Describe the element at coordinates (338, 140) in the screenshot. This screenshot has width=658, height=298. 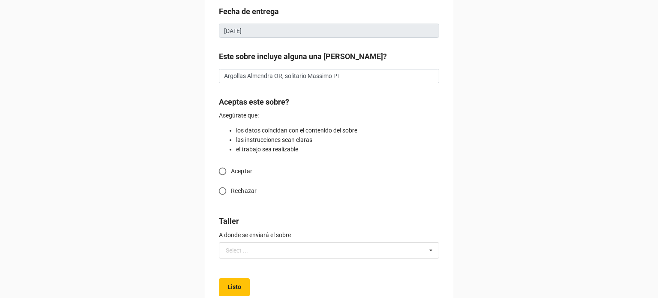
I see `li: las instrucciones sean claras` at that location.